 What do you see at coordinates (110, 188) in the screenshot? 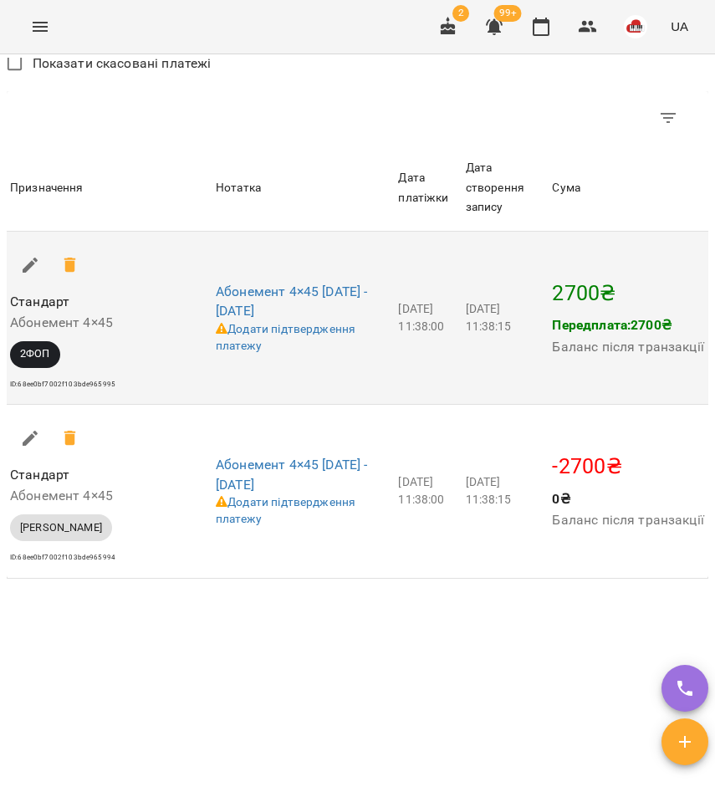
I see `span: Призначення` at bounding box center [110, 188].